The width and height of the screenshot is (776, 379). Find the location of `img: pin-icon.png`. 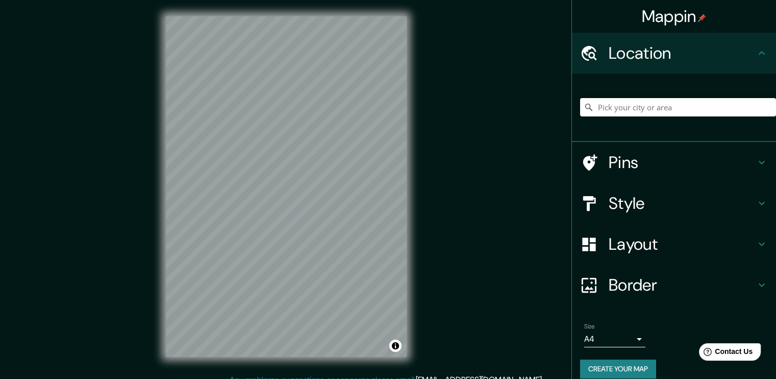

img: pin-icon.png is located at coordinates (702, 18).